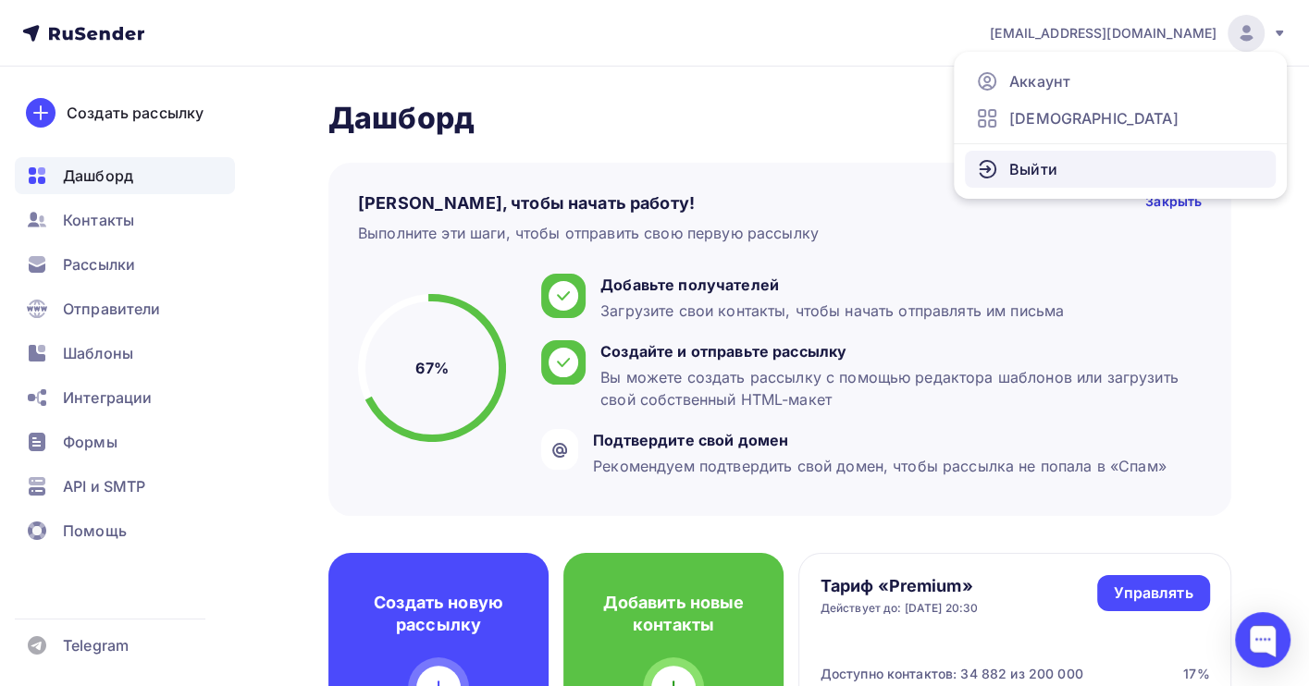 The width and height of the screenshot is (1309, 686). I want to click on div: Подтвердите свой домен, so click(880, 440).